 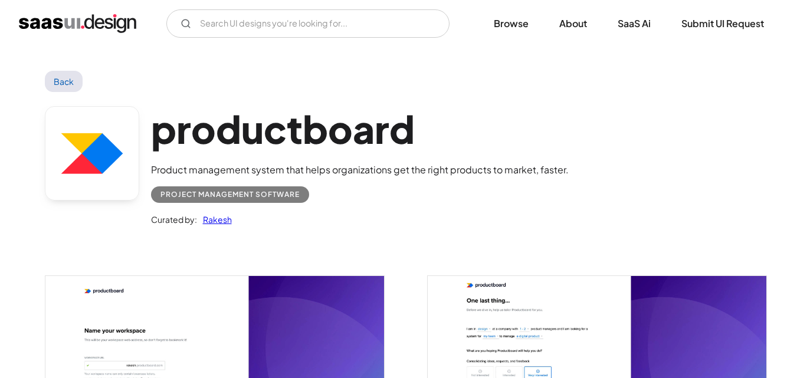 I want to click on form: Email Form, so click(x=308, y=24).